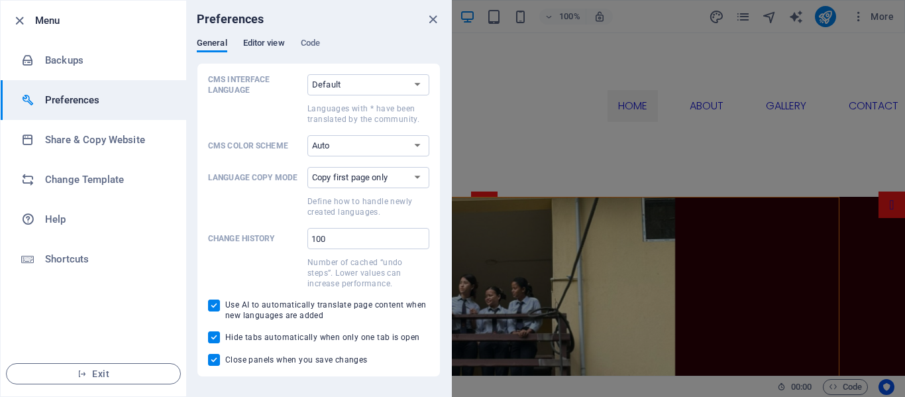  Describe the element at coordinates (319, 50) in the screenshot. I see `div: Preferences` at that location.